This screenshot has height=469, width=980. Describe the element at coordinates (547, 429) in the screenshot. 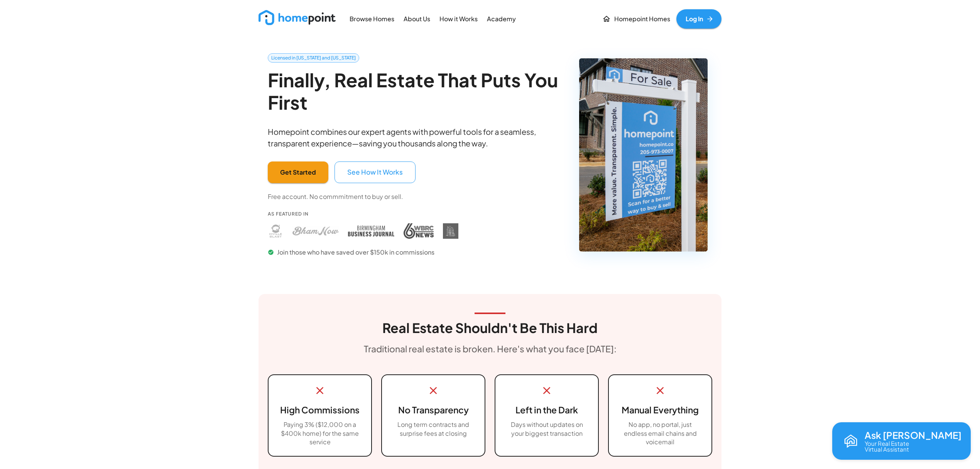

I see `p: Days without updates on your biggest transaction` at that location.